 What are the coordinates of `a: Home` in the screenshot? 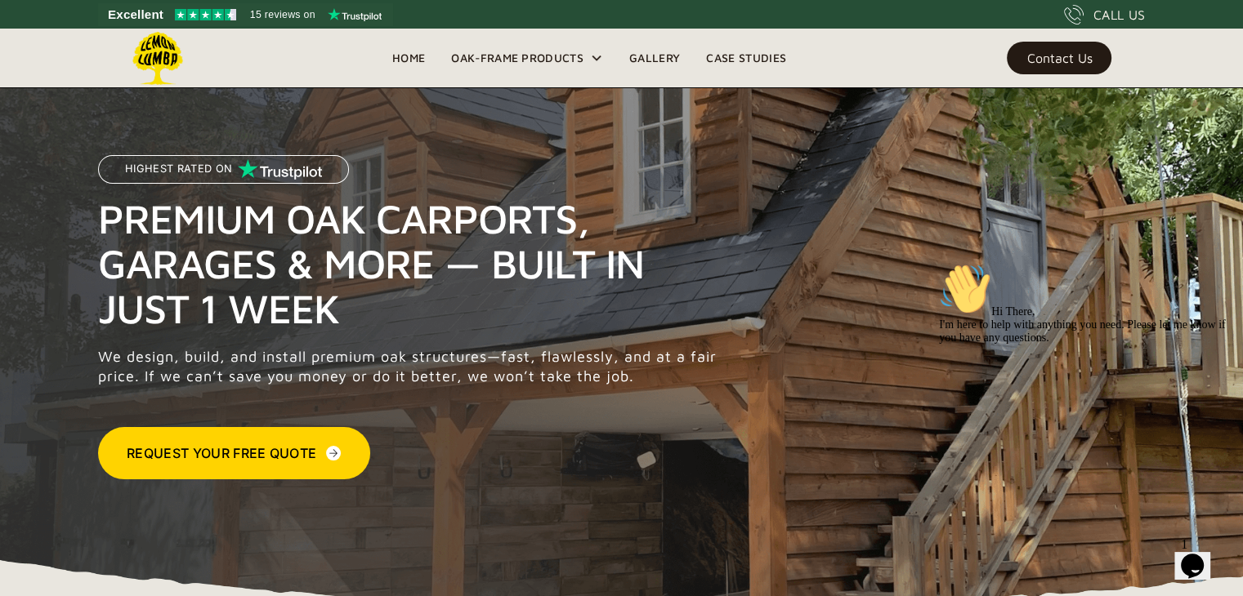 It's located at (409, 58).